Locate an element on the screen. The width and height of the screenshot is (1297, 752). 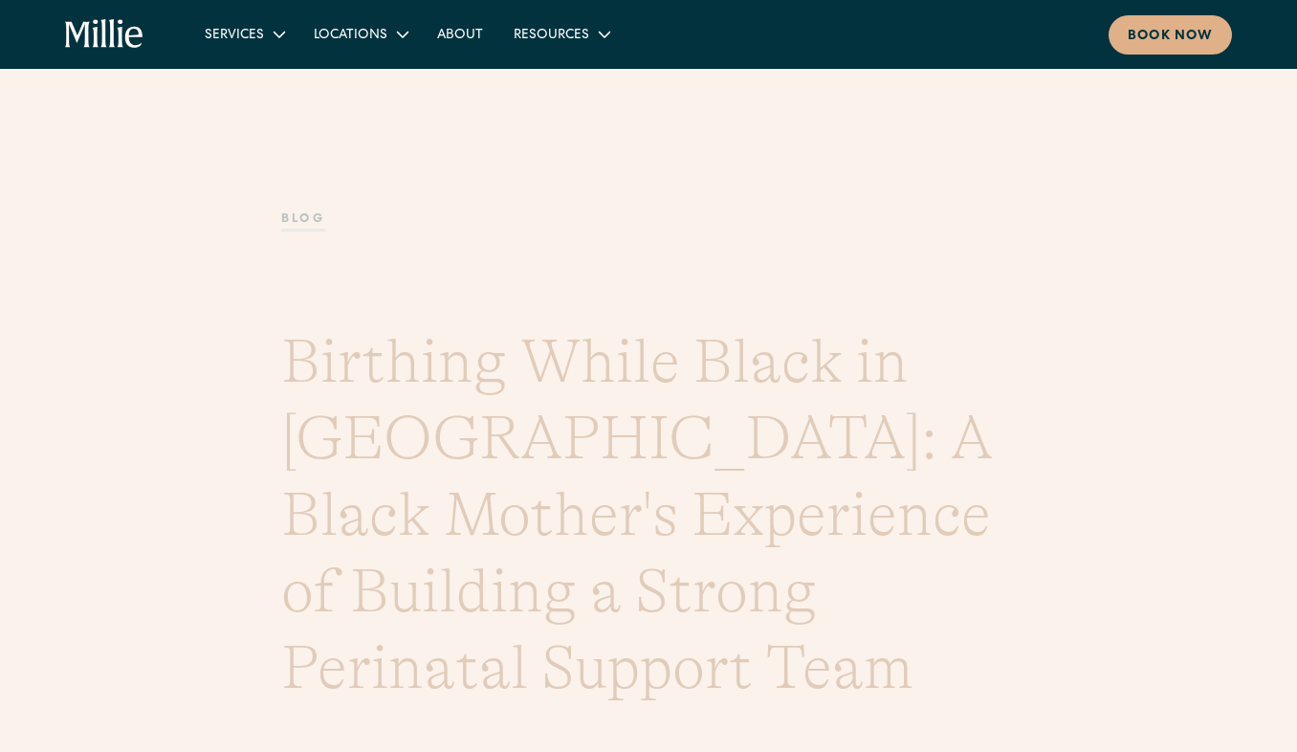
a: blog is located at coordinates (303, 221).